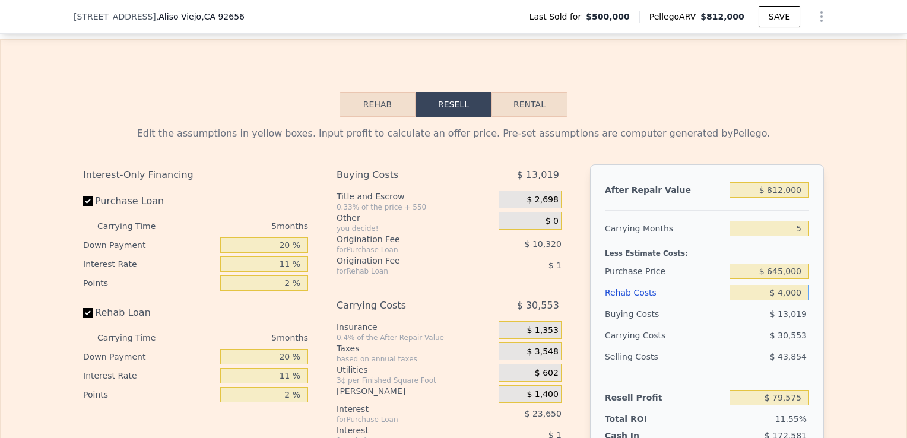 The image size is (907, 438). I want to click on span: $ 1,400, so click(542, 395).